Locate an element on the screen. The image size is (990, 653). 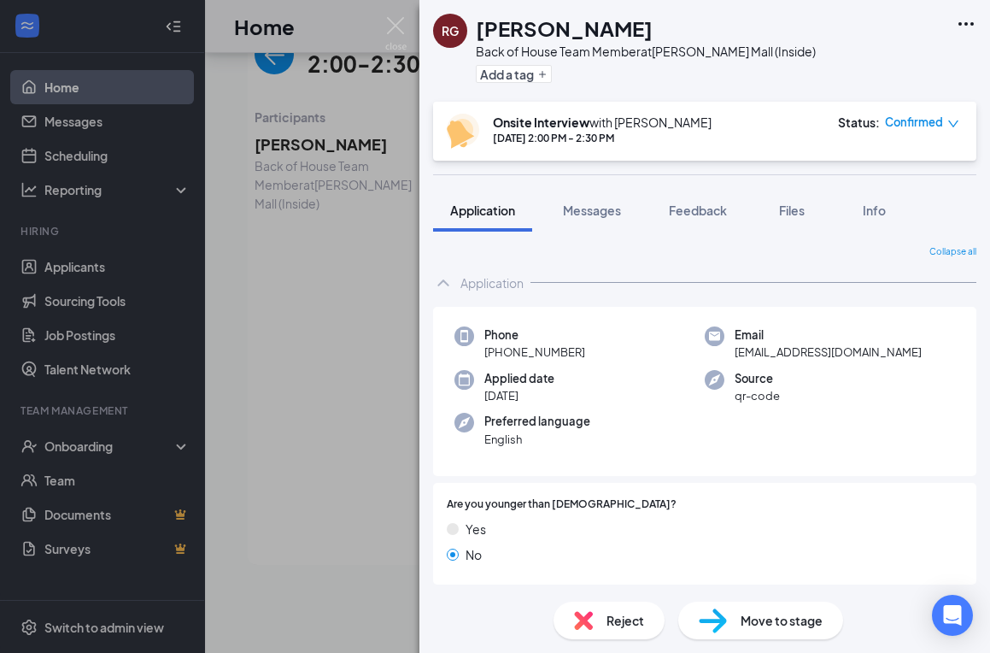
div: Open Intercom Messenger is located at coordinates (952, 615).